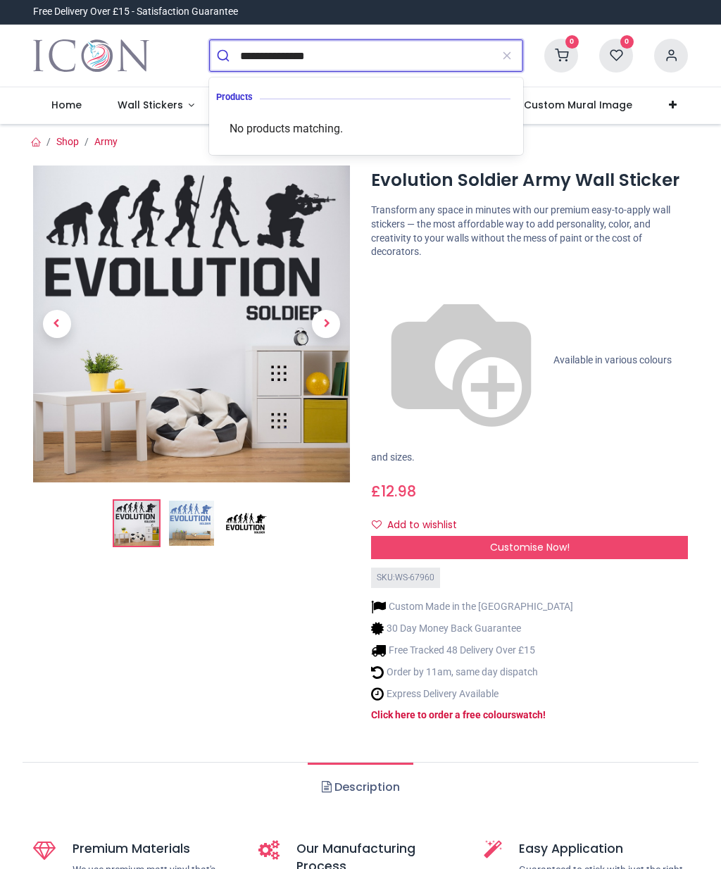 The width and height of the screenshot is (721, 869). Describe the element at coordinates (327, 324) in the screenshot. I see `a: Next` at that location.